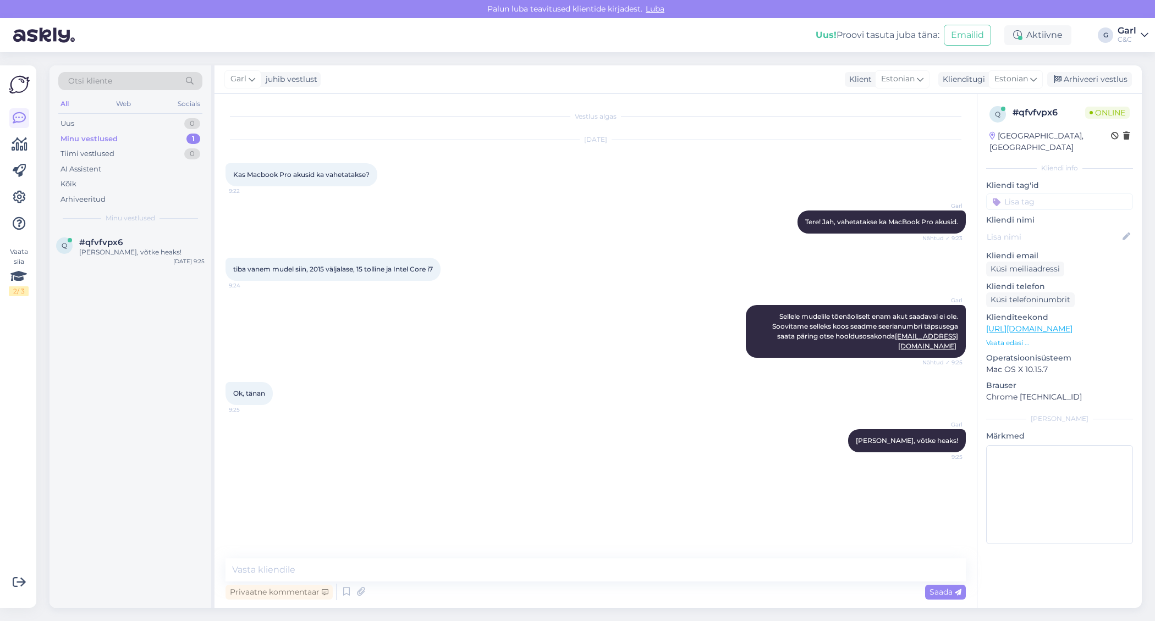 This screenshot has width=1155, height=621. Describe the element at coordinates (1127, 31) in the screenshot. I see `div: Garl` at that location.